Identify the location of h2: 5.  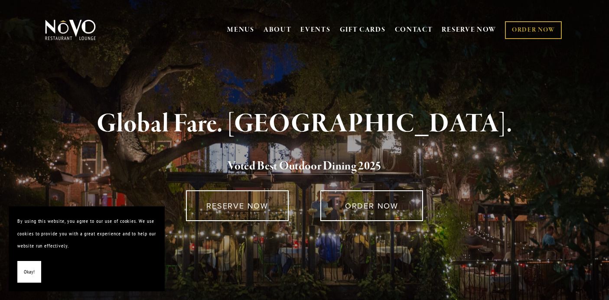
(304, 166).